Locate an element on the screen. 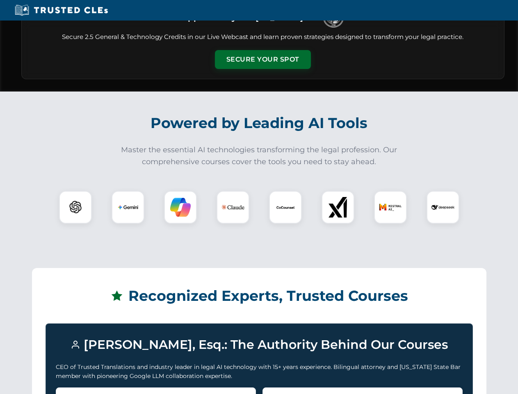 The width and height of the screenshot is (518, 394). p: CEO of Trusted Translations and industry leader in legal AI technology with 15+ years experience.... is located at coordinates (259, 371).